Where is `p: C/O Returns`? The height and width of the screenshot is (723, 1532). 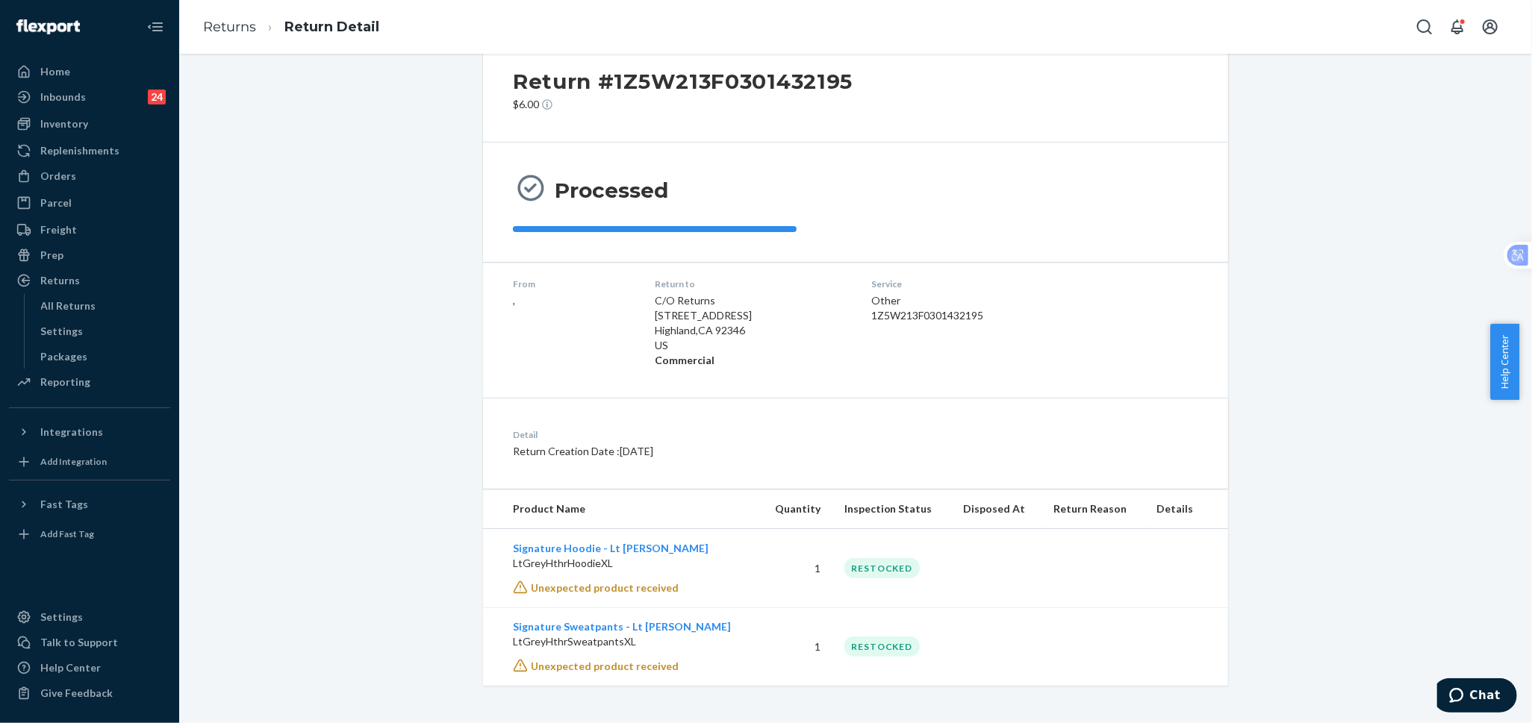
p: C/O Returns is located at coordinates (751, 301).